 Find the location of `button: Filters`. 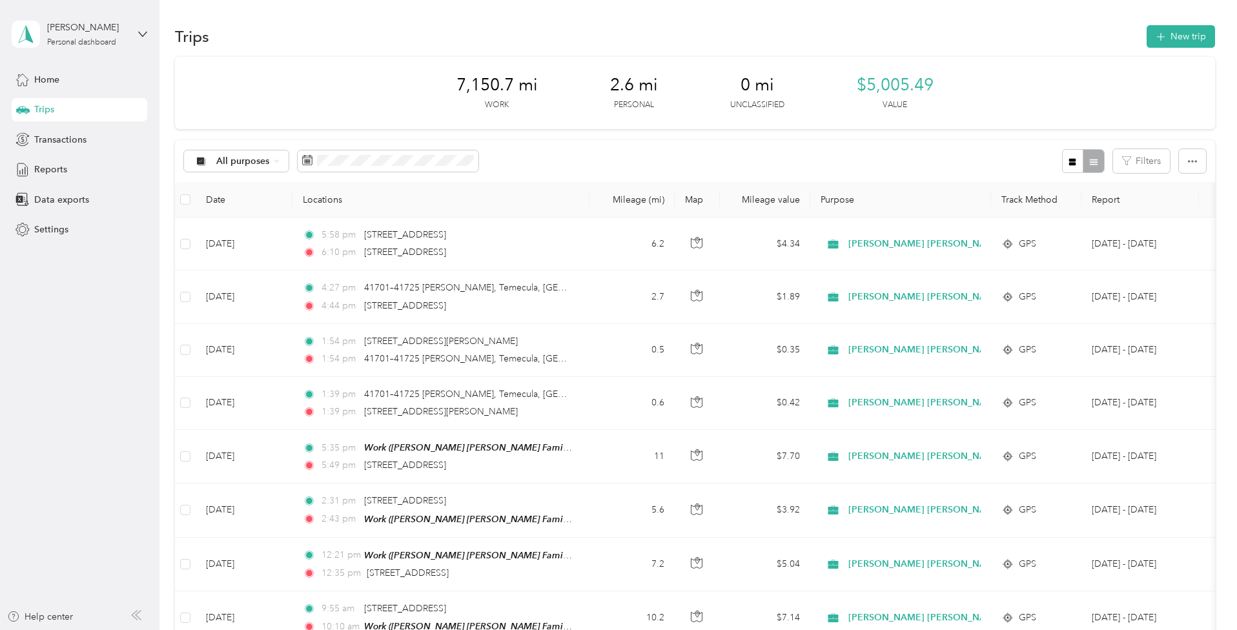

button: Filters is located at coordinates (1142, 161).